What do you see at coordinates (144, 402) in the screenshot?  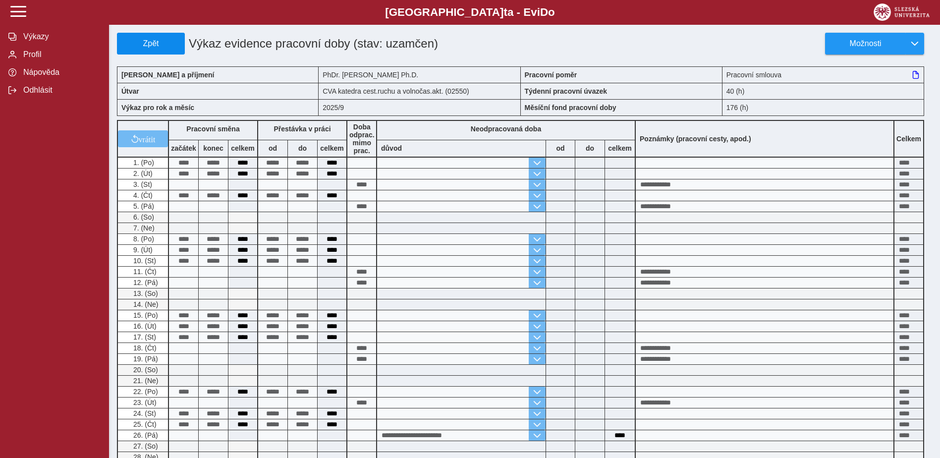 I see `span: 23. (Út)` at bounding box center [144, 402].